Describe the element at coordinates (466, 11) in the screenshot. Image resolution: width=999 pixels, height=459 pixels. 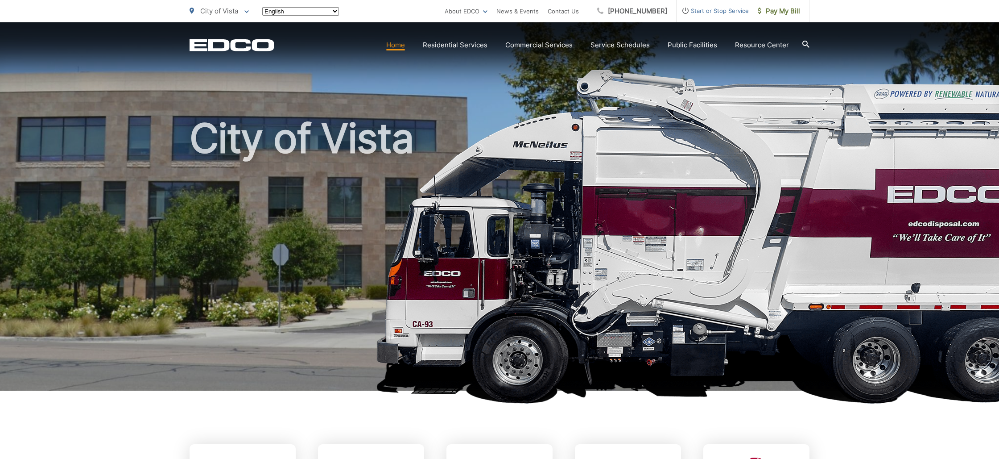
I see `a: About EDCO` at that location.